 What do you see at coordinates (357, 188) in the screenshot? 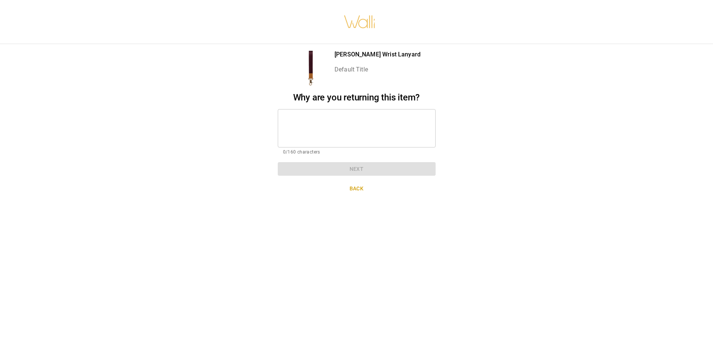
I see `button: Back` at bounding box center [357, 188].